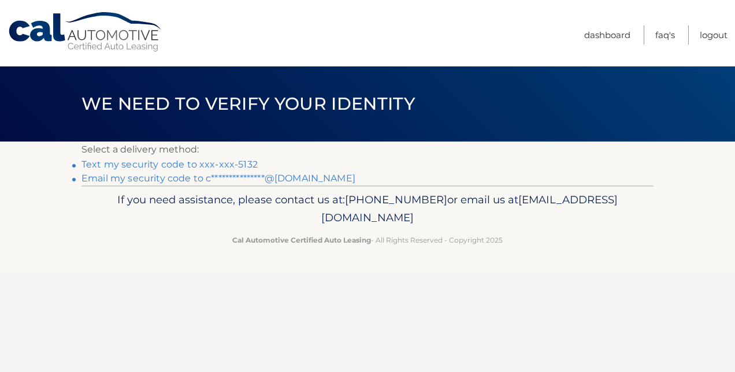 The image size is (735, 372). I want to click on a: Cal Automotive, so click(86, 32).